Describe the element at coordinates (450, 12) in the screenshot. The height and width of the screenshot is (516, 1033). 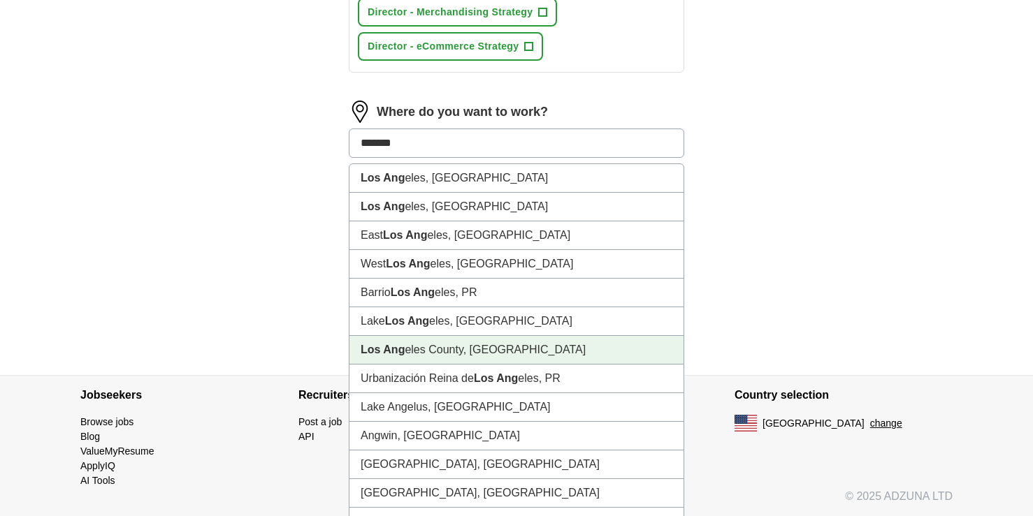
I see `span: Director - Merchandising Strategy` at that location.